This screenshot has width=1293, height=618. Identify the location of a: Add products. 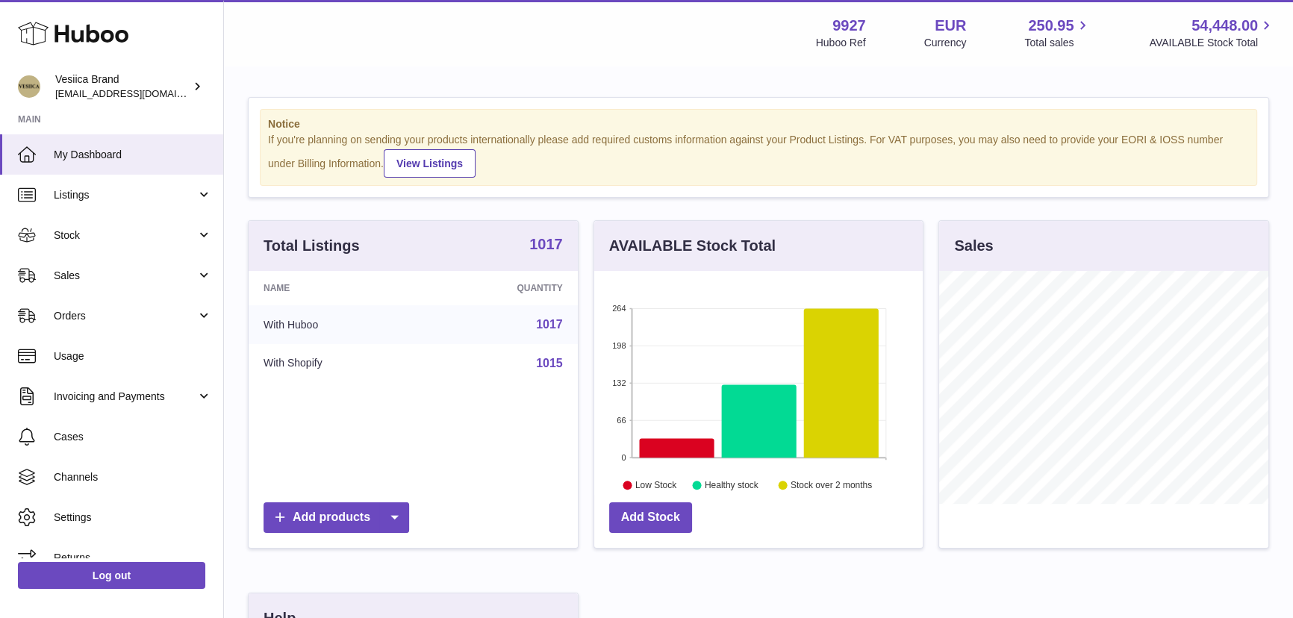
(336, 517).